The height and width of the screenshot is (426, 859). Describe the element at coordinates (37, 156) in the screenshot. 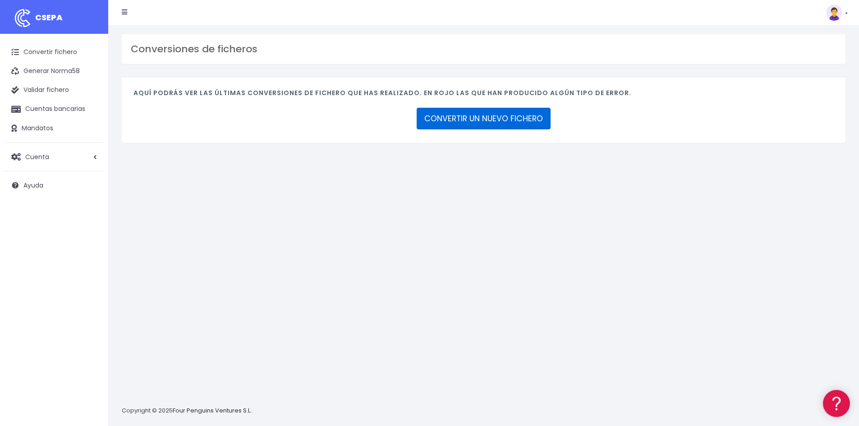

I see `span: Cuenta` at that location.